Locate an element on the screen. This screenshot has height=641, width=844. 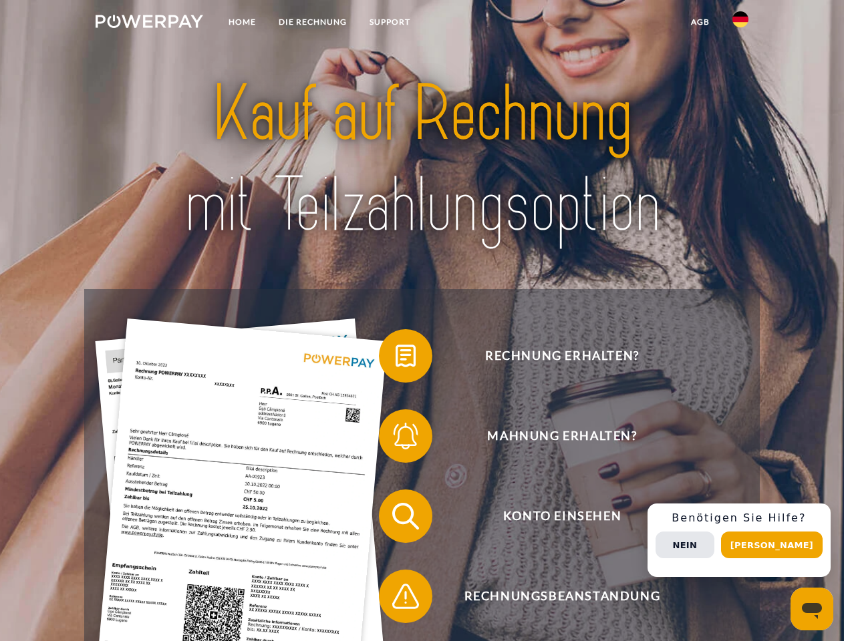
img: qb_search.svg is located at coordinates (406, 517).